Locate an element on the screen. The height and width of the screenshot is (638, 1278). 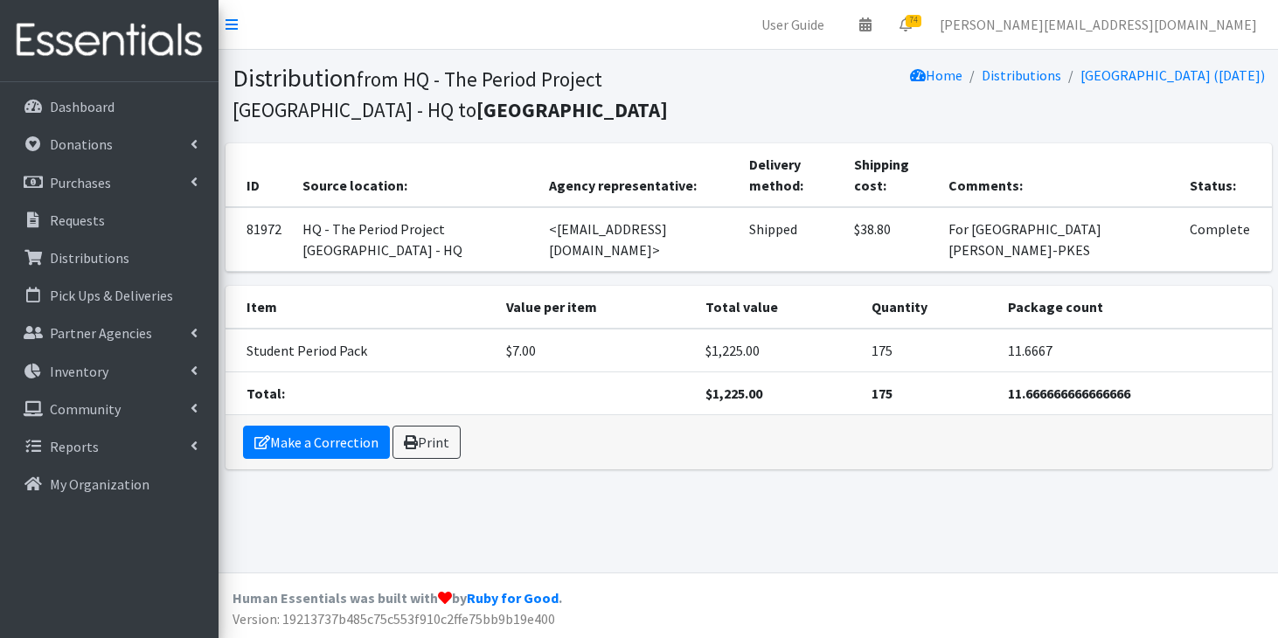
td: 81972 is located at coordinates (259, 239).